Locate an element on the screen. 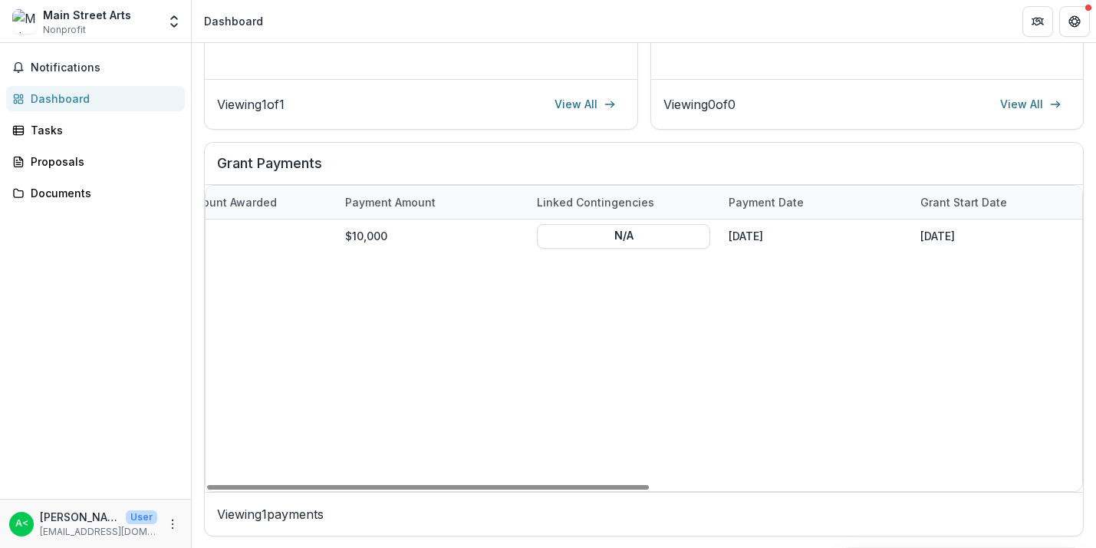 Image resolution: width=1096 pixels, height=548 pixels. p: Viewing 1 of 1 is located at coordinates (251, 104).